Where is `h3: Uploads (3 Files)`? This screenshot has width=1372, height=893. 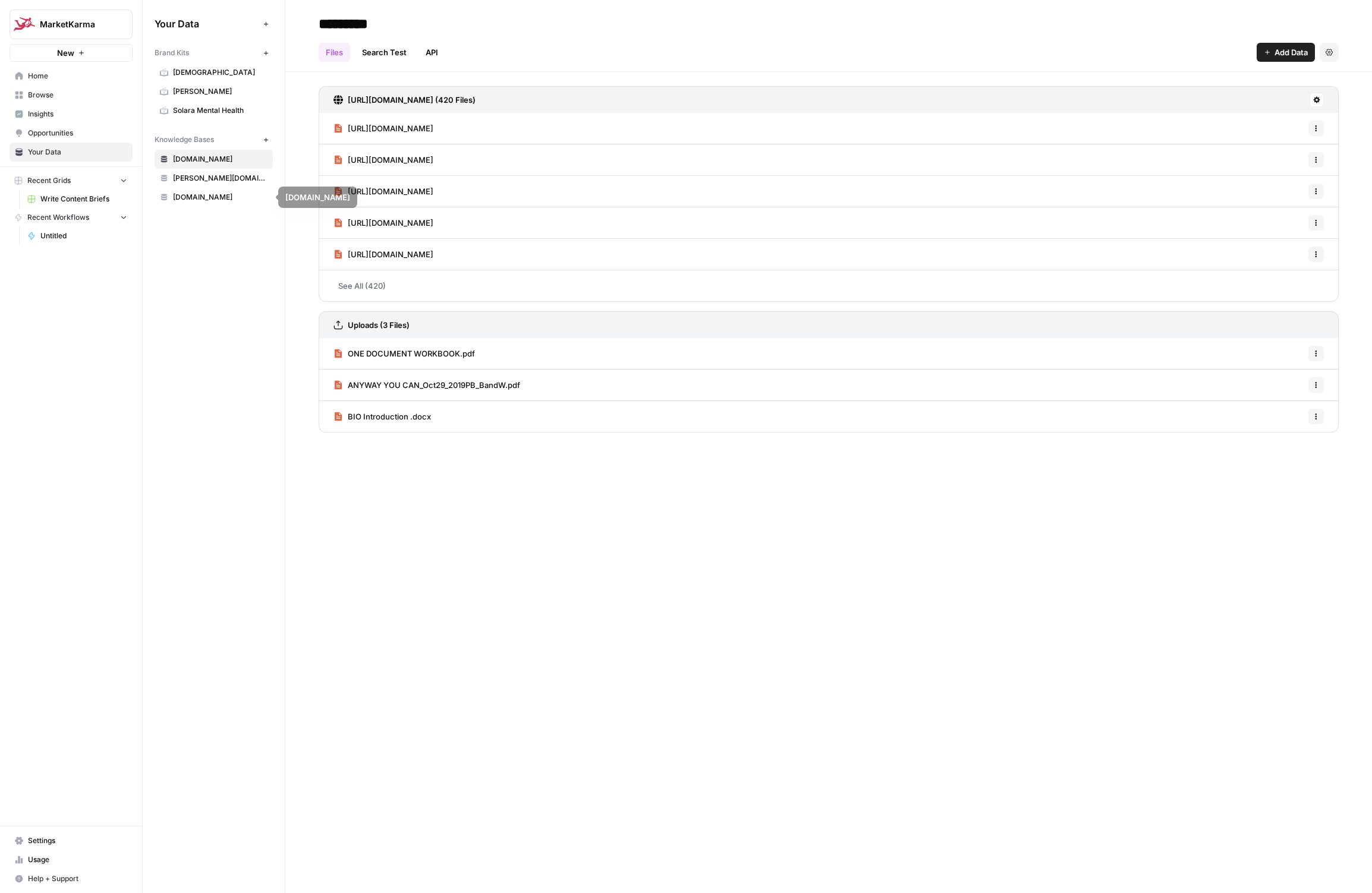
h3: Uploads (3 Files) is located at coordinates (378, 326).